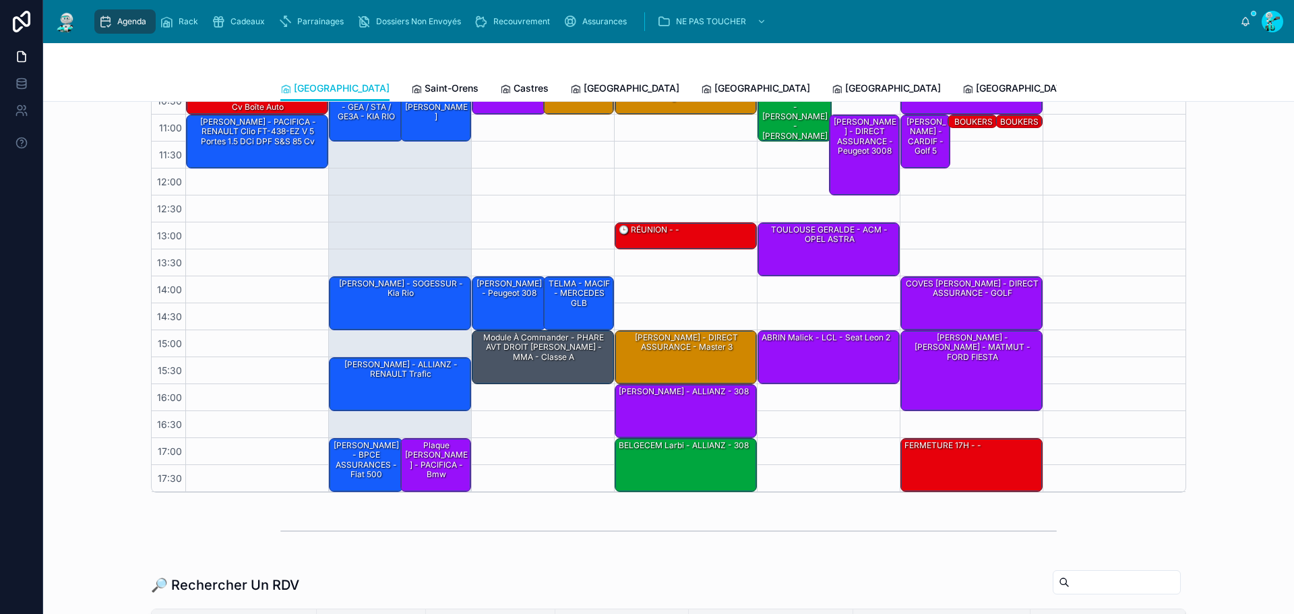 Image resolution: width=1294 pixels, height=614 pixels. Describe the element at coordinates (713, 22) in the screenshot. I see `a: NE PAS TOUCHER` at that location.